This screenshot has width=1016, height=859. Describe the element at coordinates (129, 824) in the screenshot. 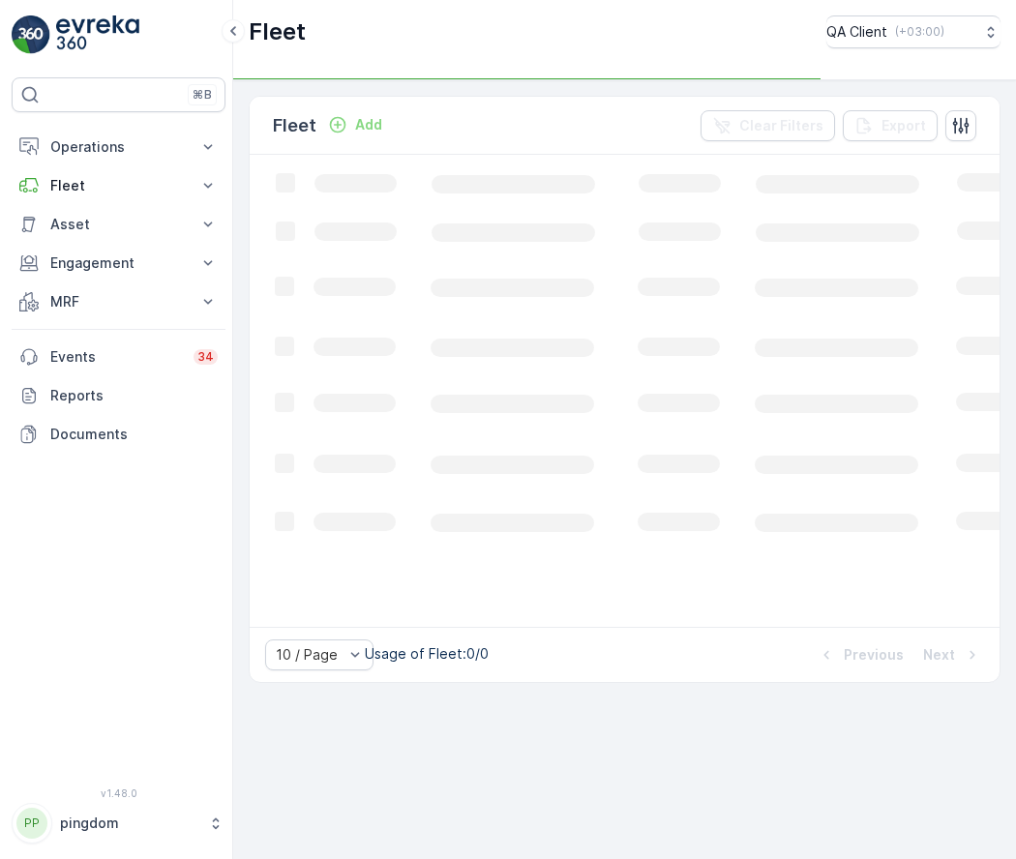

I see `p: pingdom` at that location.